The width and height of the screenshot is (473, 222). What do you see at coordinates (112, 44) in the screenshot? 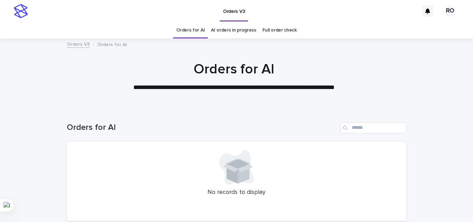
I see `p: Orders for AI` at bounding box center [112, 44].